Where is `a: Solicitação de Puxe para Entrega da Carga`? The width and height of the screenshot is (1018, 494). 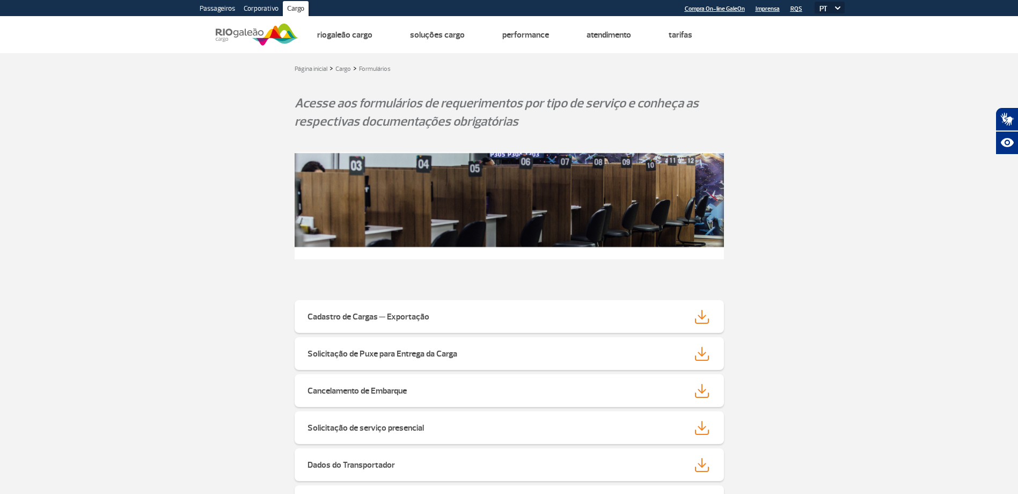 a: Solicitação de Puxe para Entrega da Carga is located at coordinates (509, 353).